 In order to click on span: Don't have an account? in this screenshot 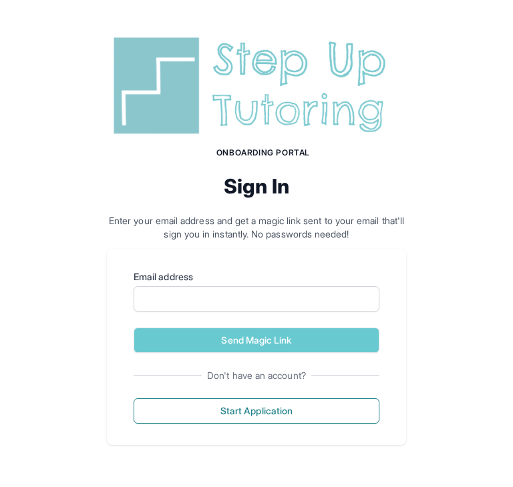, I will do `click(256, 376)`.